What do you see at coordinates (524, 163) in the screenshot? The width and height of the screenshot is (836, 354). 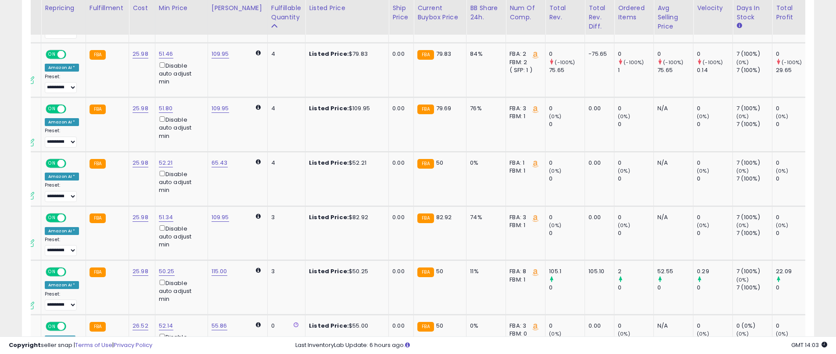 I see `div: FBA: 1` at bounding box center [524, 163].